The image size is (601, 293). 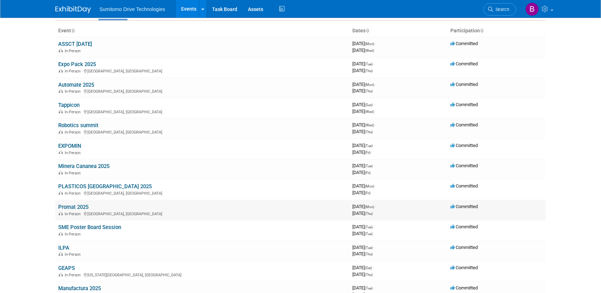 I want to click on a: Sort by Participation Type, so click(x=481, y=31).